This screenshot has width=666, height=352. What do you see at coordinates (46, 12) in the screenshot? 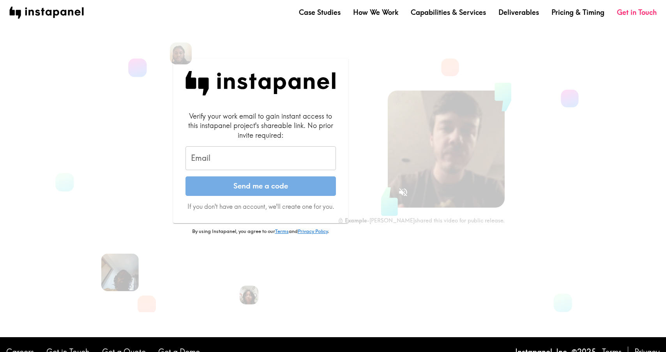
I see `img: instapanel` at bounding box center [46, 12].